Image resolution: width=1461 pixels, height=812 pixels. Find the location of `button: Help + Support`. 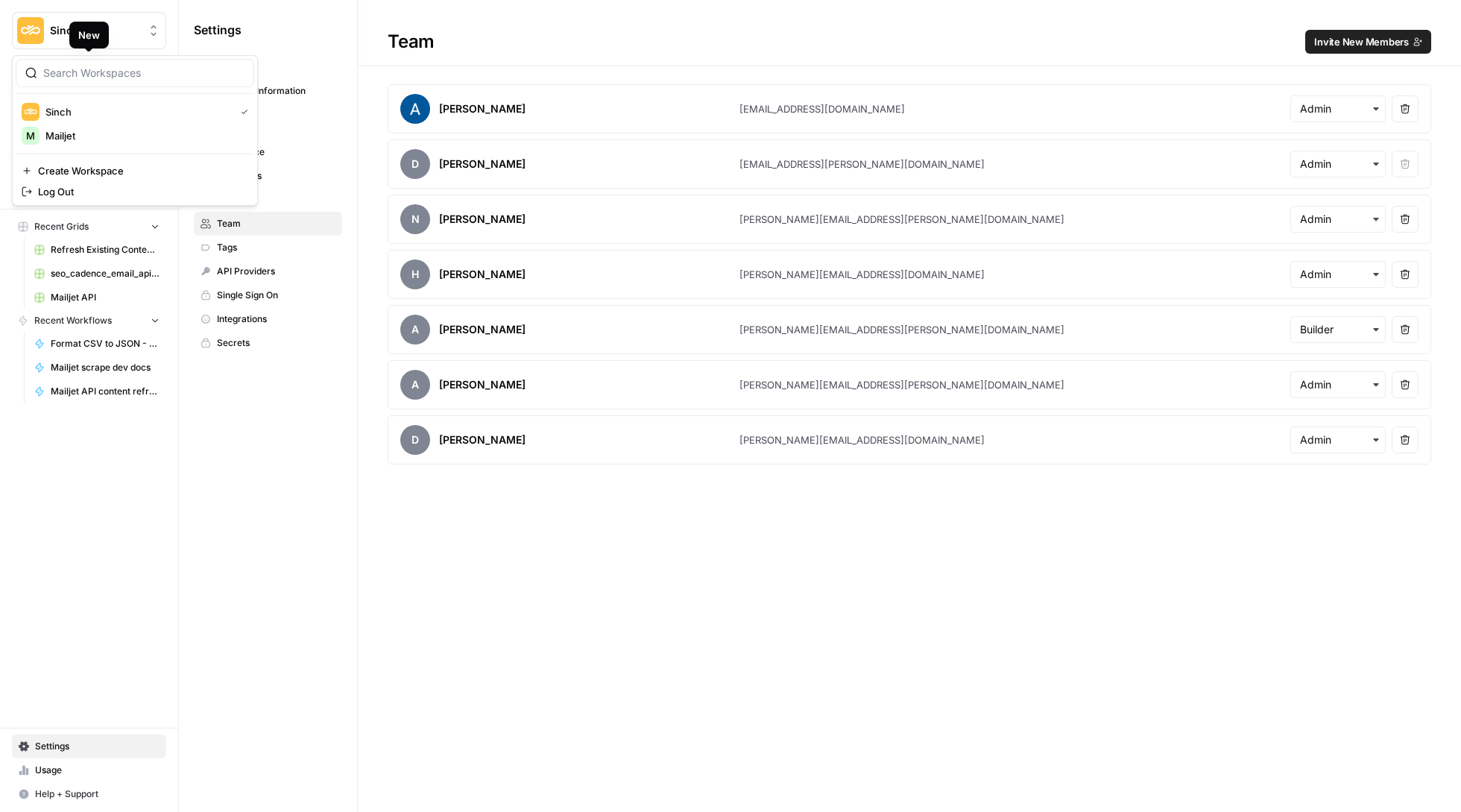

button: Help + Support is located at coordinates (89, 794).